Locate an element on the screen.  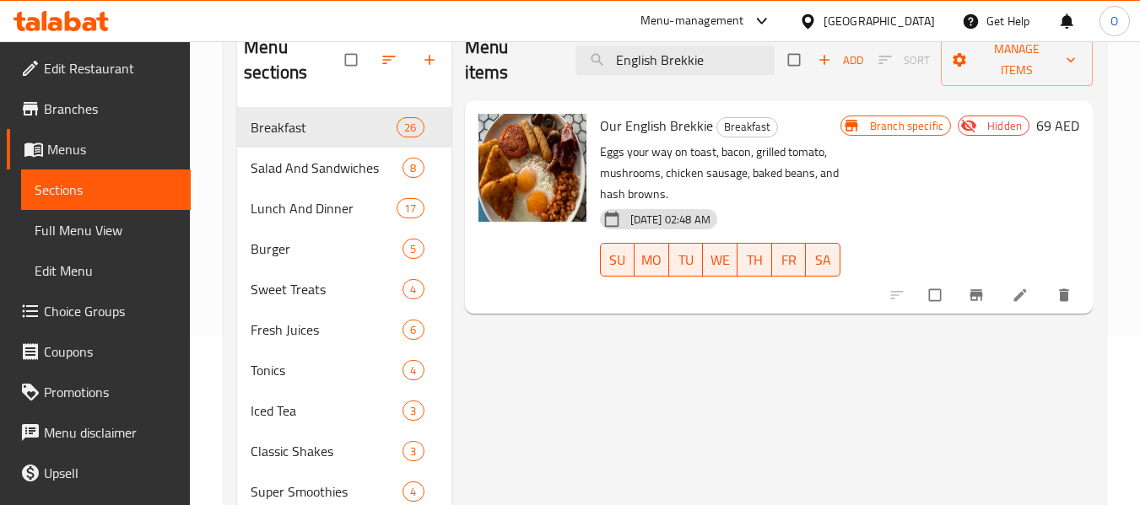
span: O is located at coordinates (1114, 21).